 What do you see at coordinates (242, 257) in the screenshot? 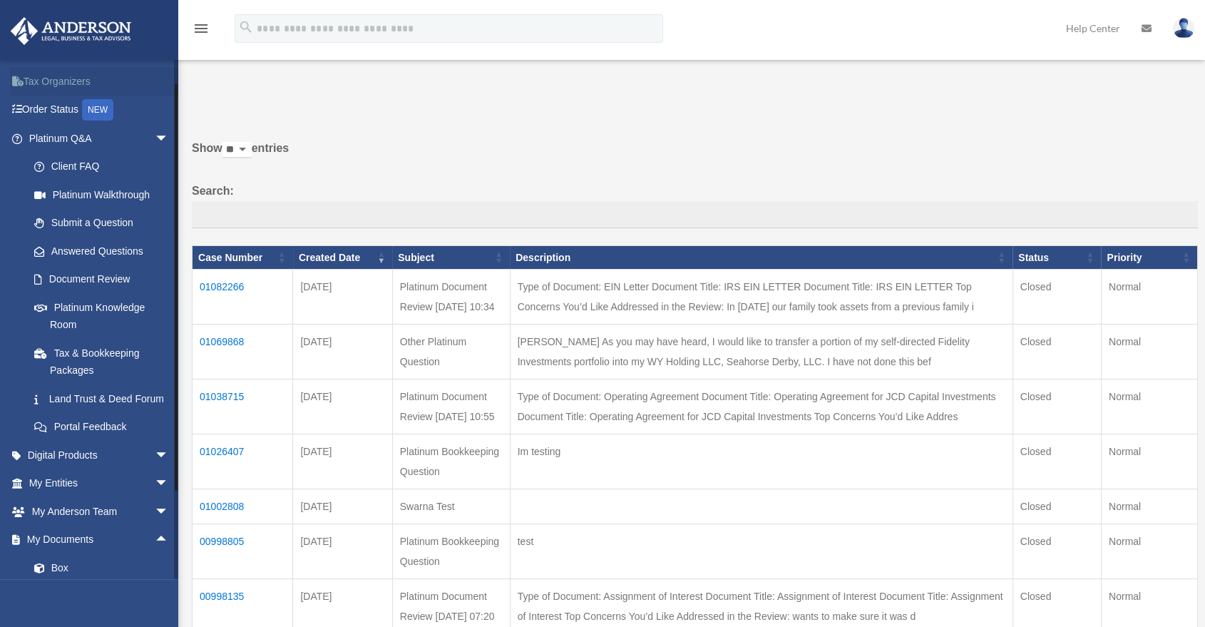
I see `th: Case Number: activate to sort column ascending` at bounding box center [242, 257].